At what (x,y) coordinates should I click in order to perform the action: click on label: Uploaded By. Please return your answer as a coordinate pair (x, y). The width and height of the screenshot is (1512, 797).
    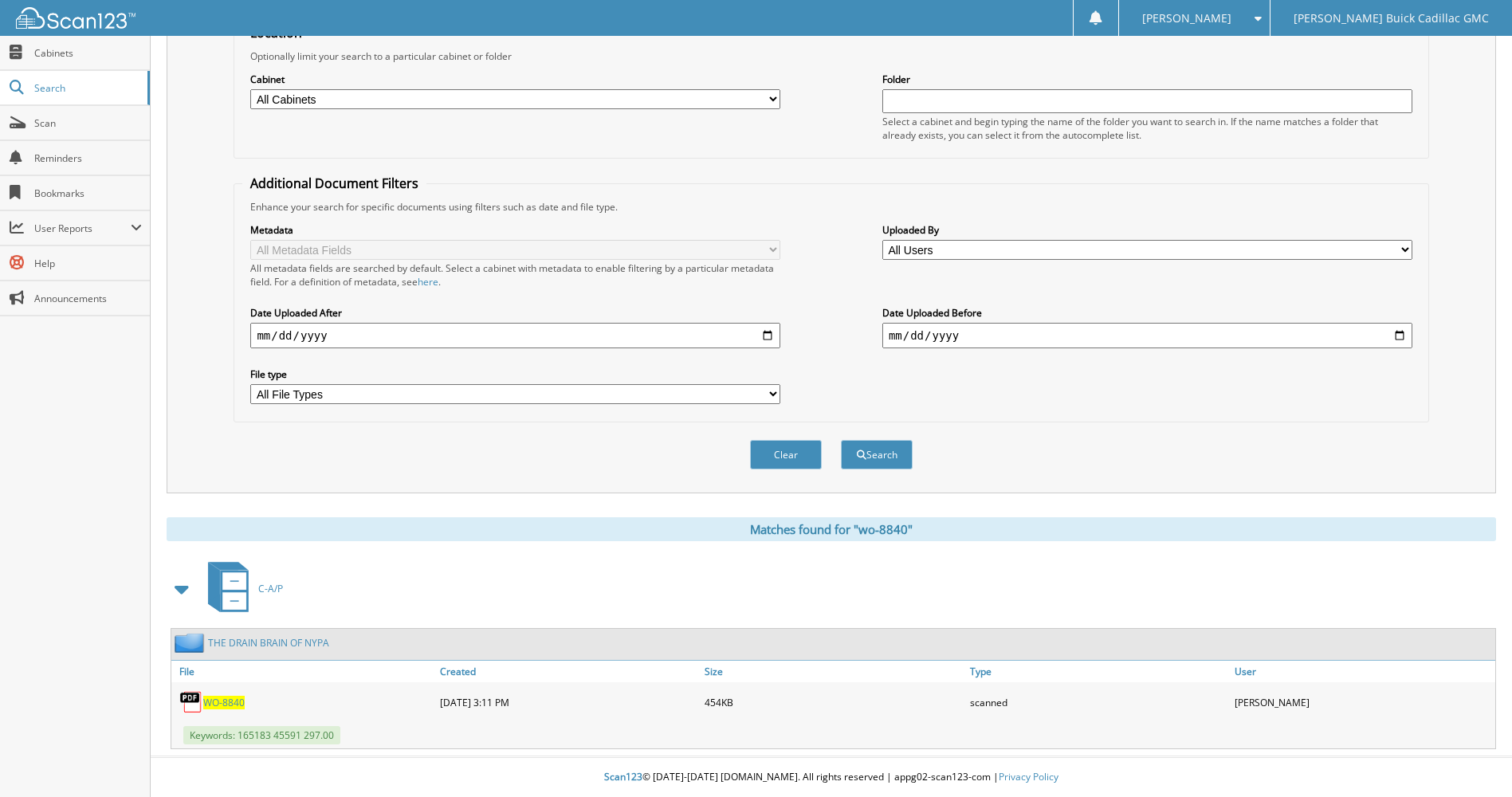
    Looking at the image, I should click on (1147, 230).